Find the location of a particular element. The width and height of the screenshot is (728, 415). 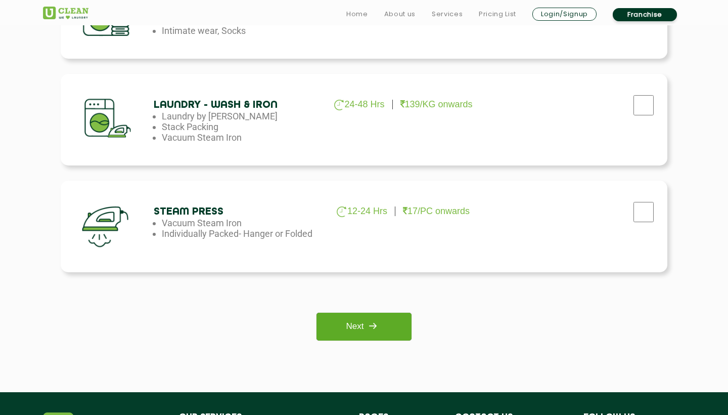

li: Stack Packing is located at coordinates (244, 126).